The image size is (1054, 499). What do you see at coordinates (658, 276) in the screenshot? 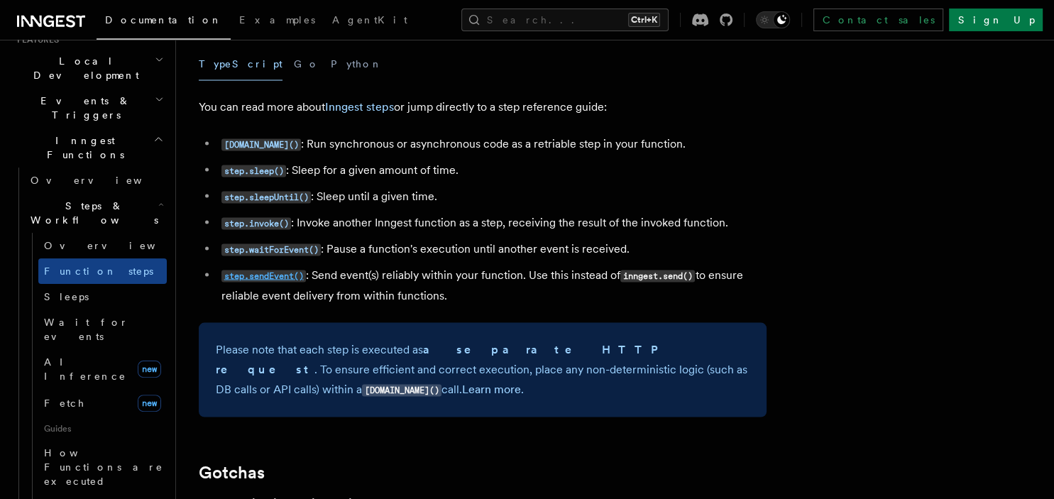
I see `code: inngest.send()` at bounding box center [658, 276].